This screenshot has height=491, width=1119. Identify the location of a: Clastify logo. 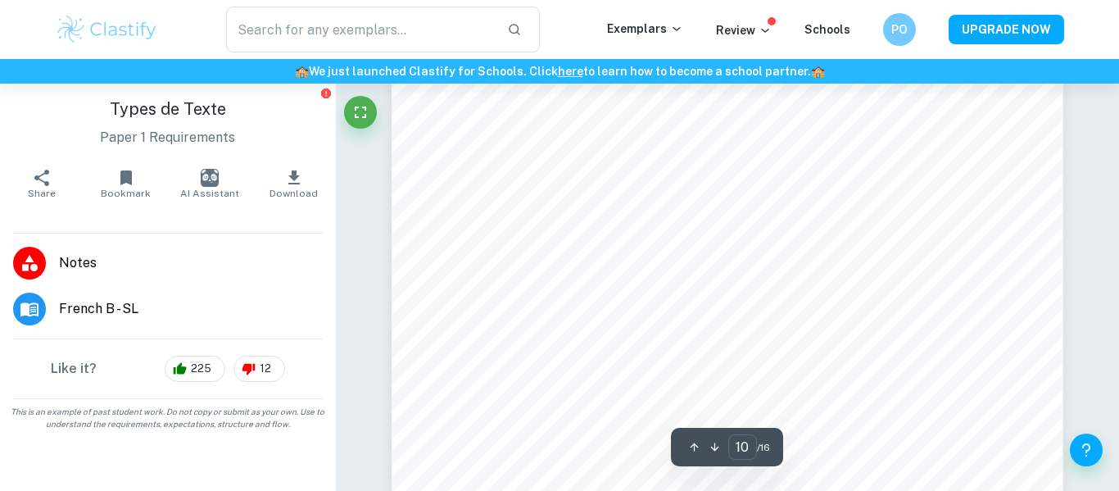
(107, 29).